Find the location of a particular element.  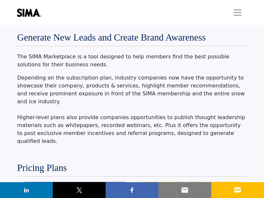

img: Site Logo is located at coordinates (31, 13).